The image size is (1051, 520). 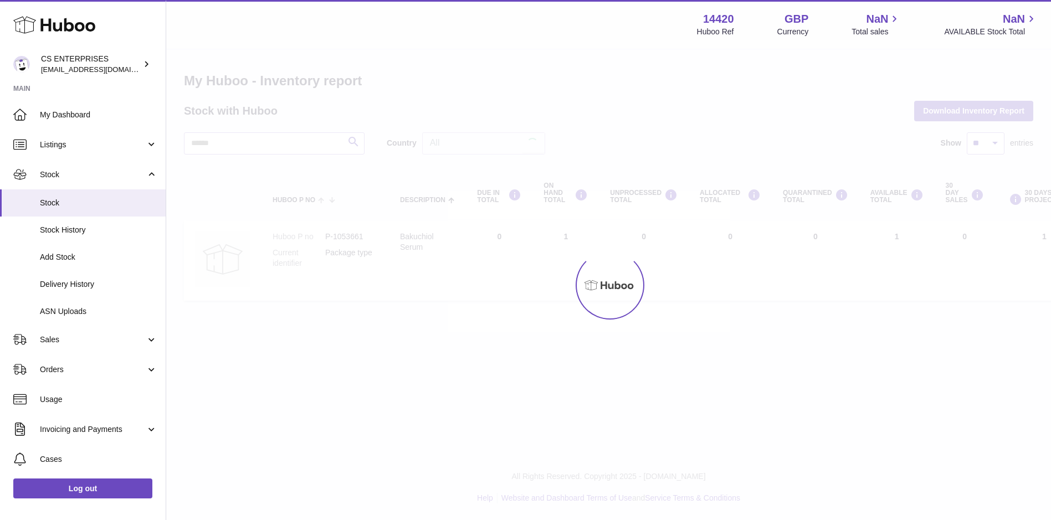 What do you see at coordinates (99, 257) in the screenshot?
I see `span: Add Stock` at bounding box center [99, 257].